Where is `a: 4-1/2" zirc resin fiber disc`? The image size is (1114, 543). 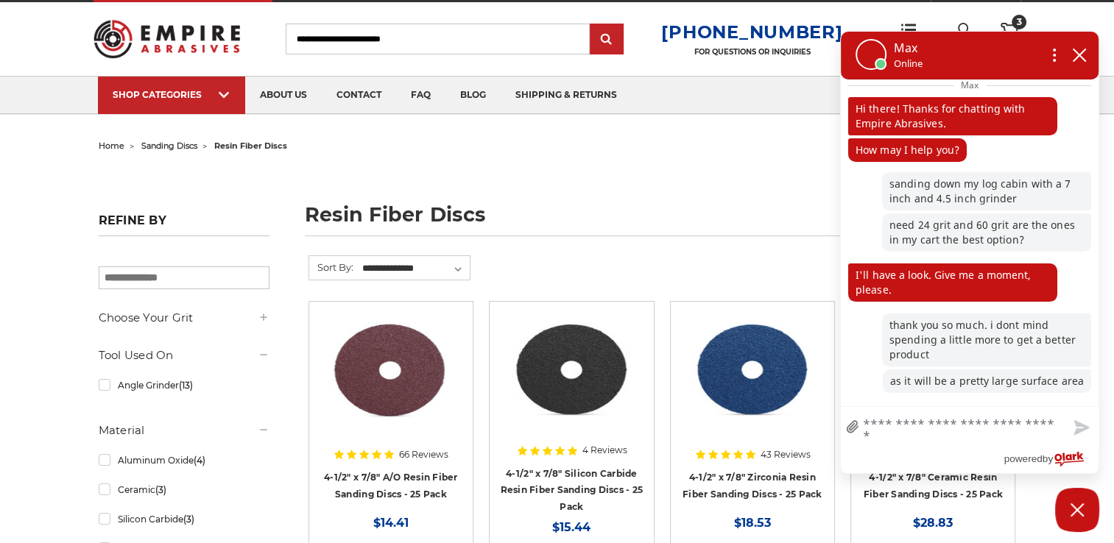 a: 4-1/2" zirc resin fiber disc is located at coordinates (752, 406).